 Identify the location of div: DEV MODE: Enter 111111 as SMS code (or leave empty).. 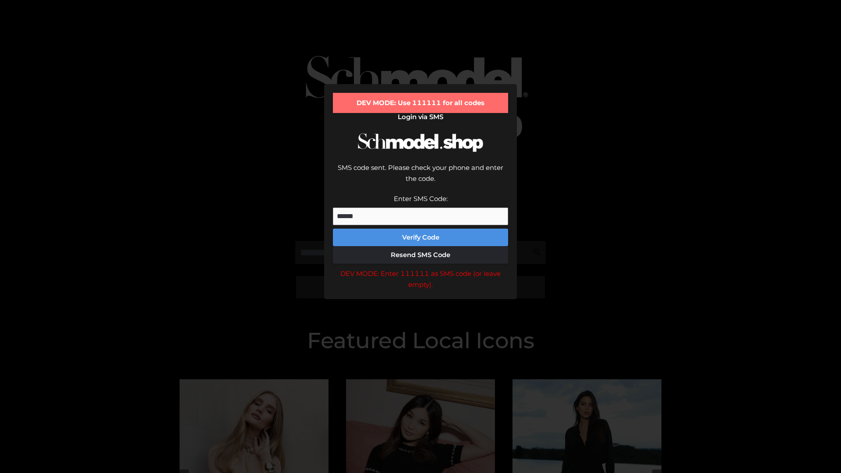
(420, 279).